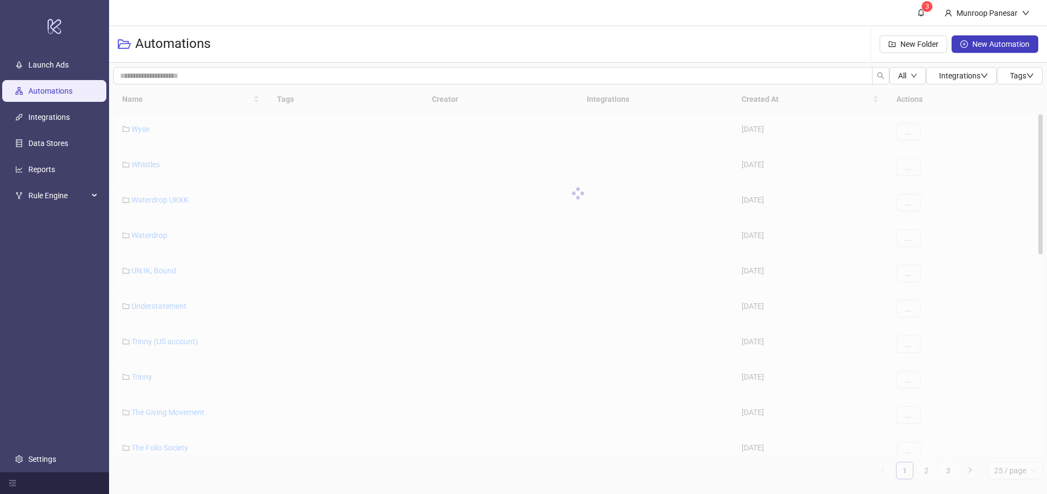 The height and width of the screenshot is (494, 1047). Describe the element at coordinates (124, 44) in the screenshot. I see `span: folder-open` at that location.